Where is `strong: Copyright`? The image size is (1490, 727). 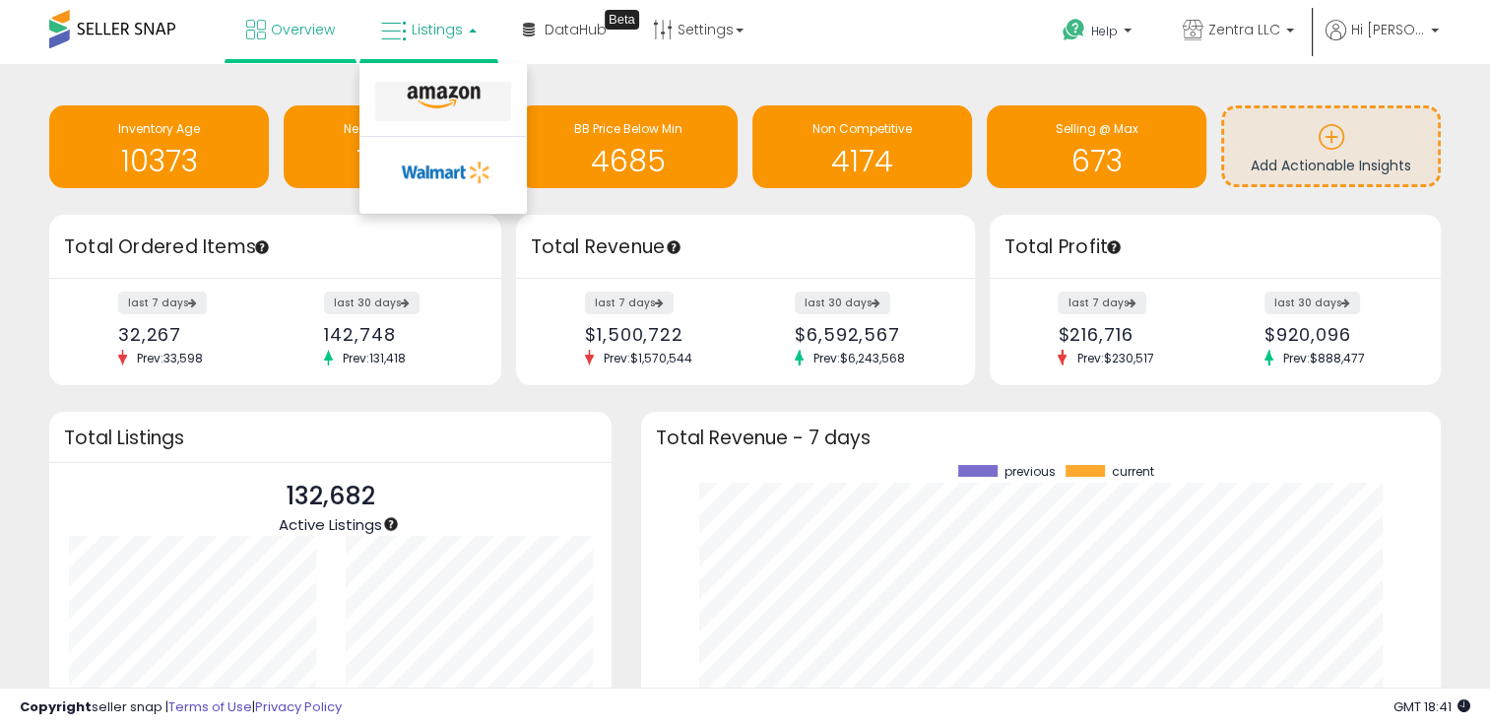
strong: Copyright is located at coordinates (55, 706).